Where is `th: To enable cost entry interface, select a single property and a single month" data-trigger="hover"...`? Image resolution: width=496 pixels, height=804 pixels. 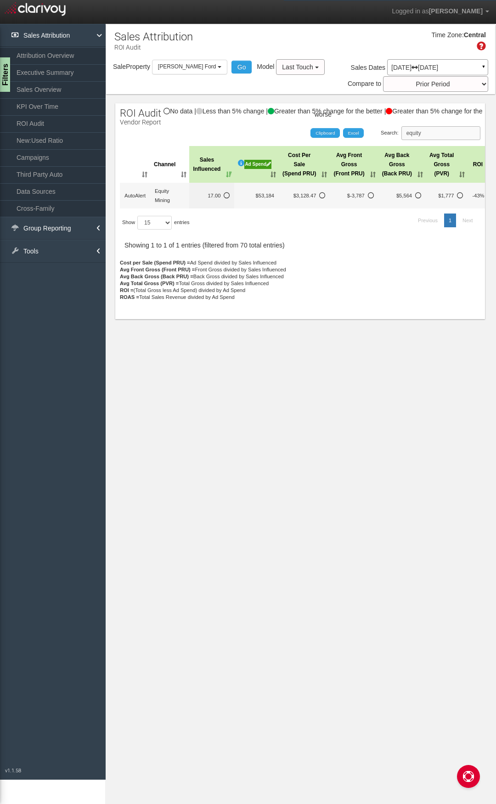
th: To enable cost entry interface, select a single property and a single month" data-trigger="hover"... is located at coordinates (256, 164).